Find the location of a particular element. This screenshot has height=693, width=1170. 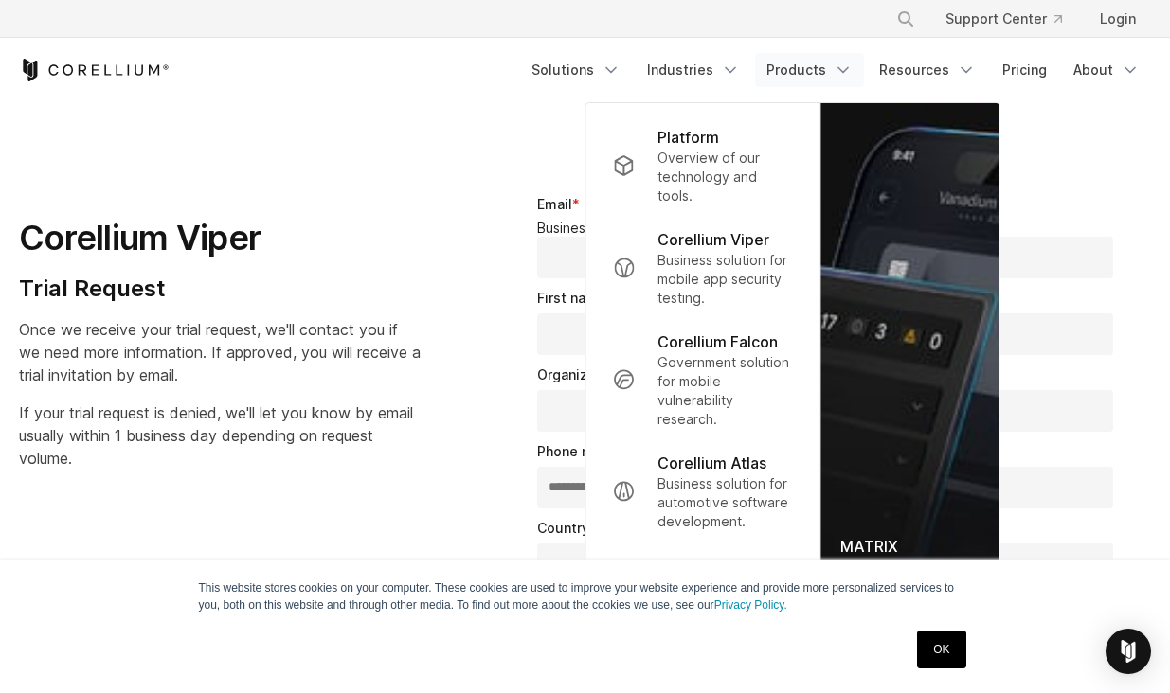

a: OK is located at coordinates (941, 650).